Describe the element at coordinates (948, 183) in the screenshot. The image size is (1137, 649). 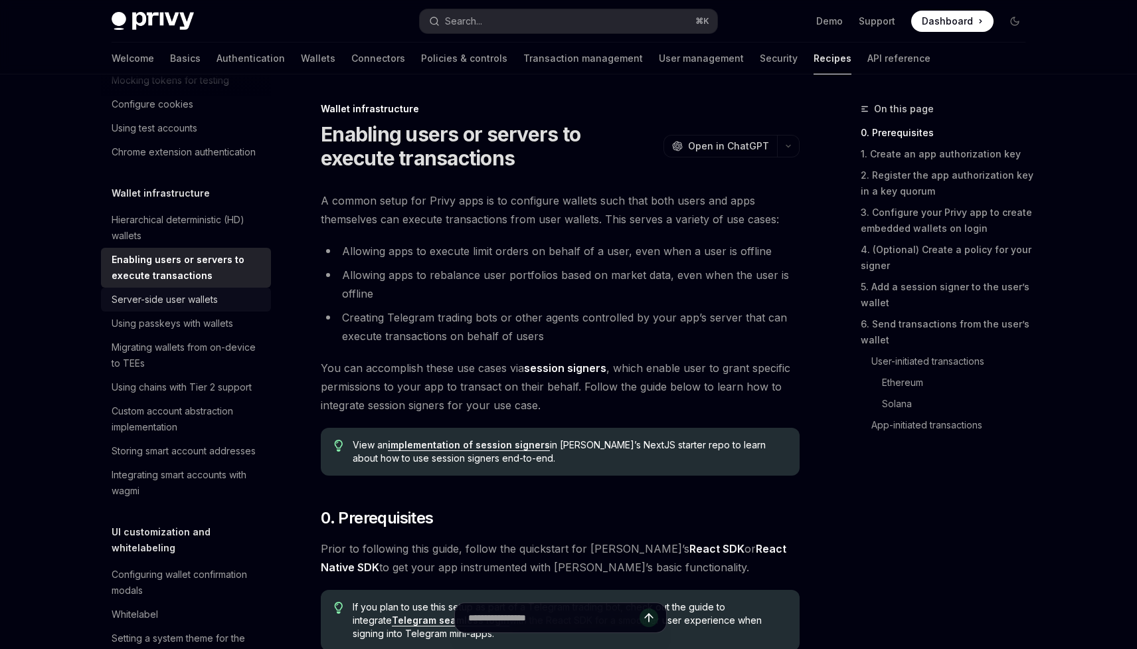
I see `a: 2. Register the app authorization key in a key quorum` at that location.